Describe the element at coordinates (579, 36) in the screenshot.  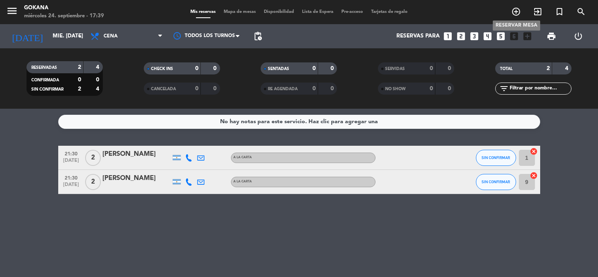
I see `i: power_settings_new` at that location.